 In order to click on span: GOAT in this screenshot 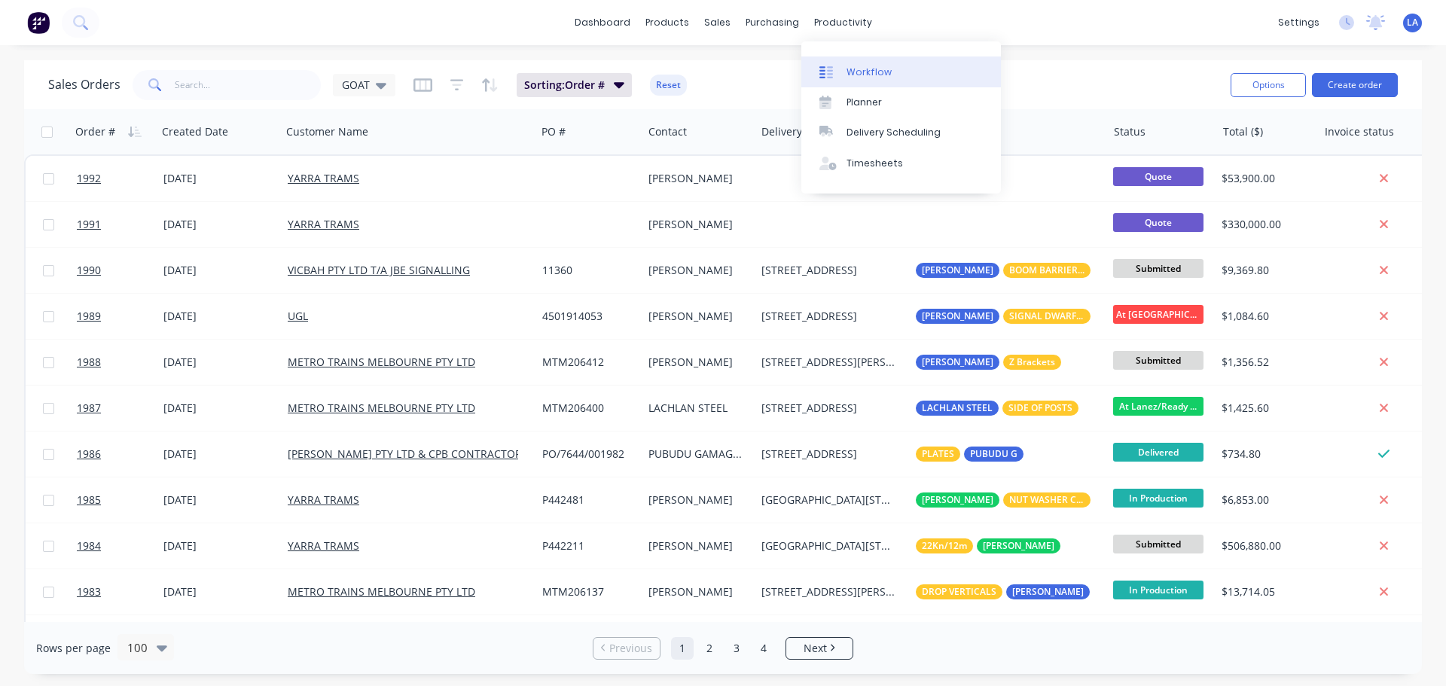, I will do `click(355, 84)`.